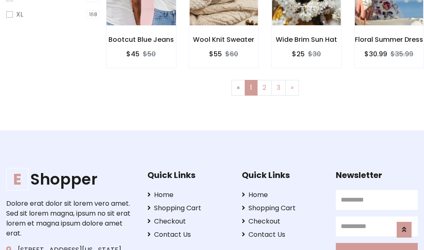 The height and width of the screenshot is (250, 424). I want to click on h6: $45, so click(133, 54).